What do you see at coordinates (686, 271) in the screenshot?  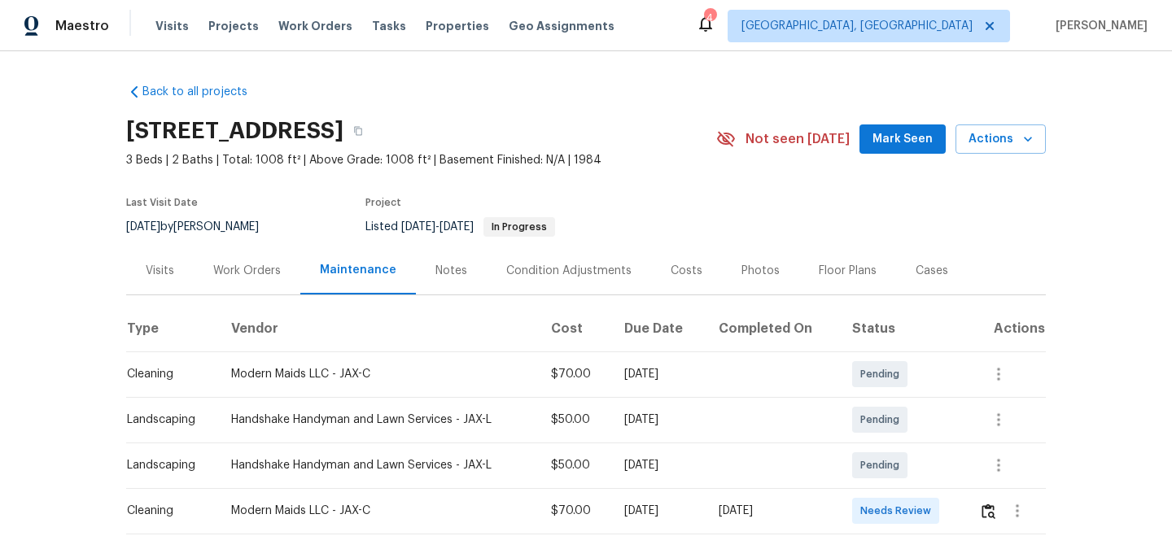 I see `div: Costs` at bounding box center [686, 271].